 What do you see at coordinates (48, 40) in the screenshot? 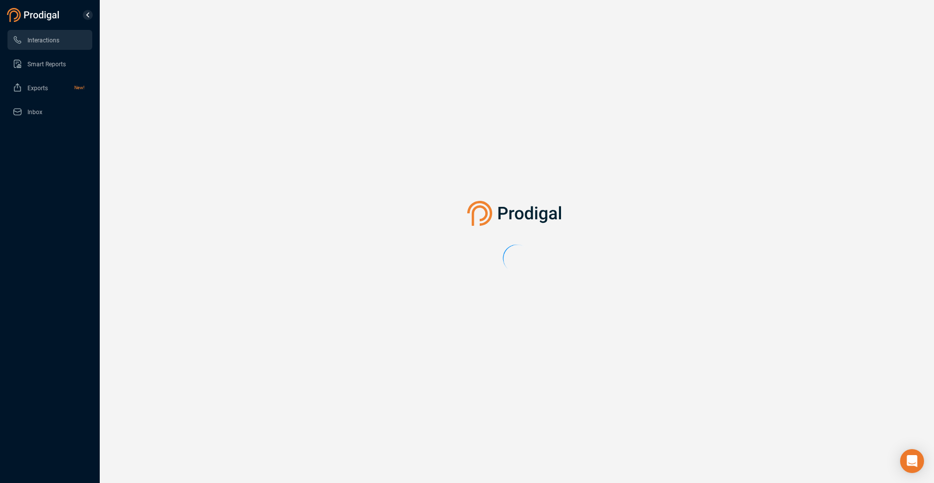
I see `a: Interactions` at bounding box center [48, 40].